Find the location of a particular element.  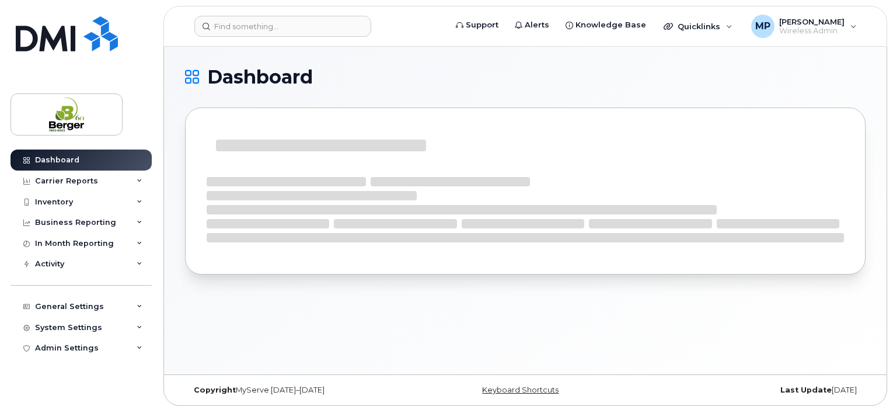

strong: Last Update is located at coordinates (806, 389).